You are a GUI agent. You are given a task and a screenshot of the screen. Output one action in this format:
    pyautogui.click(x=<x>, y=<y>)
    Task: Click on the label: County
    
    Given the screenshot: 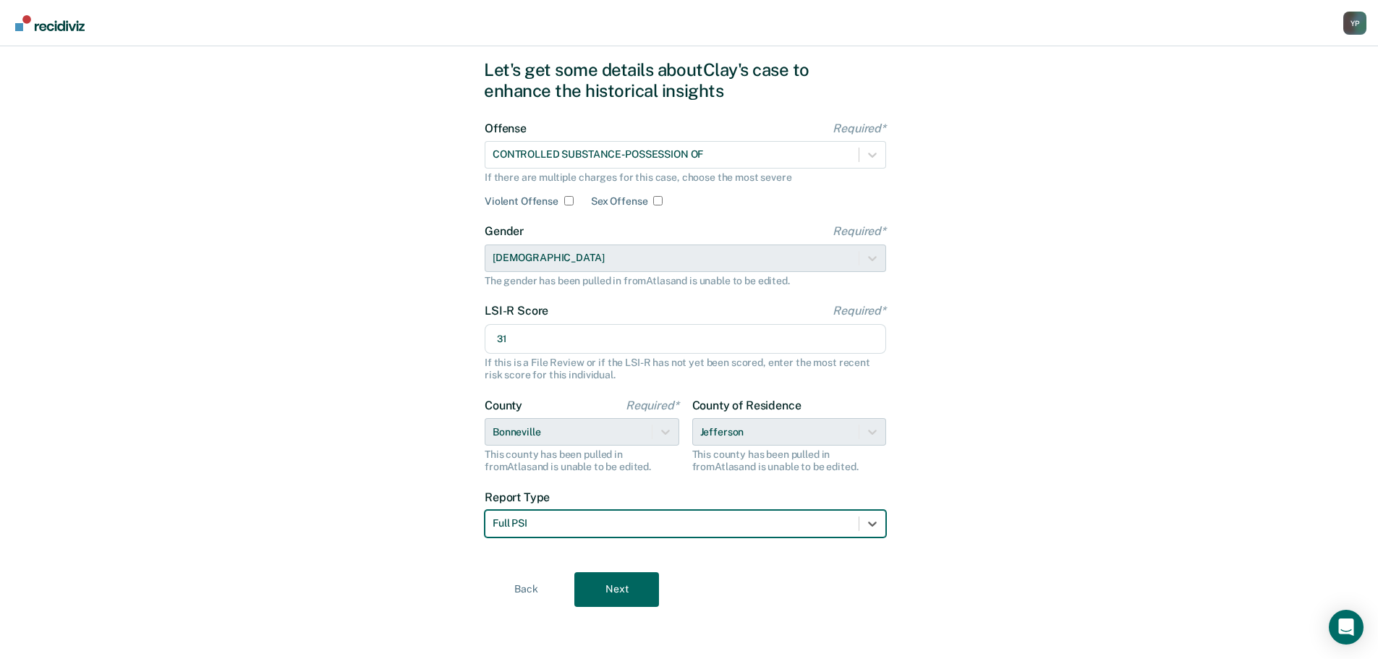 What is the action you would take?
    pyautogui.click(x=582, y=405)
    